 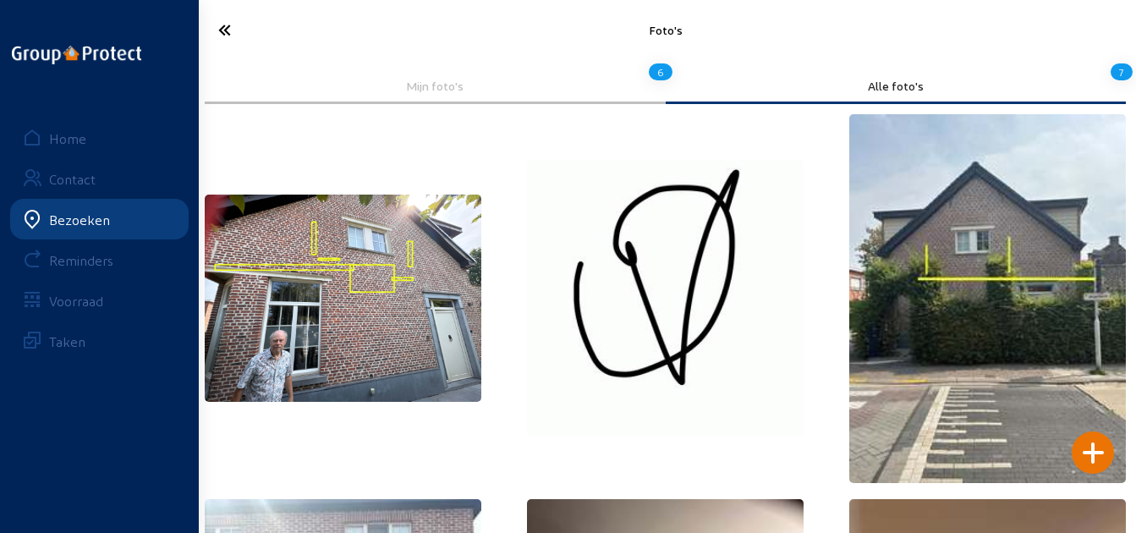 What do you see at coordinates (67, 341) in the screenshot?
I see `div: Taken` at bounding box center [67, 341].